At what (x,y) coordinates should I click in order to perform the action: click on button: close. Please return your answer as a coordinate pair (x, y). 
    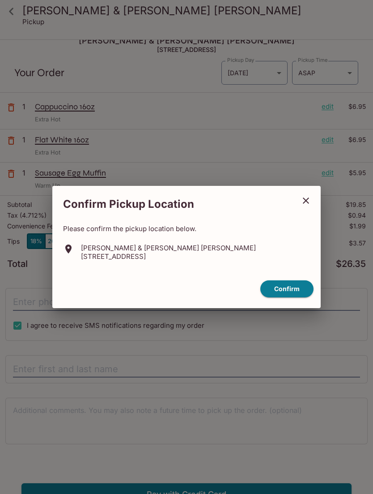
    Looking at the image, I should click on (306, 200).